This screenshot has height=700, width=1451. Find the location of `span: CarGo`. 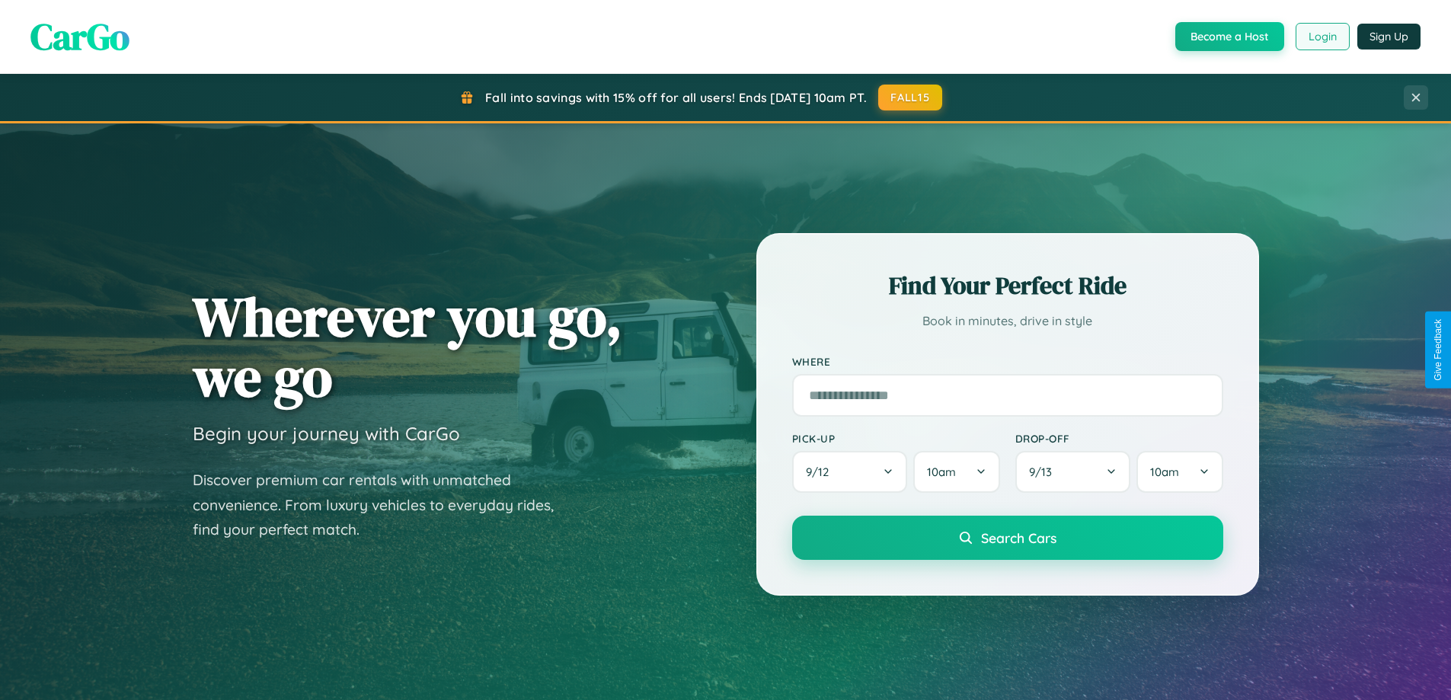

span: CarGo is located at coordinates (80, 37).